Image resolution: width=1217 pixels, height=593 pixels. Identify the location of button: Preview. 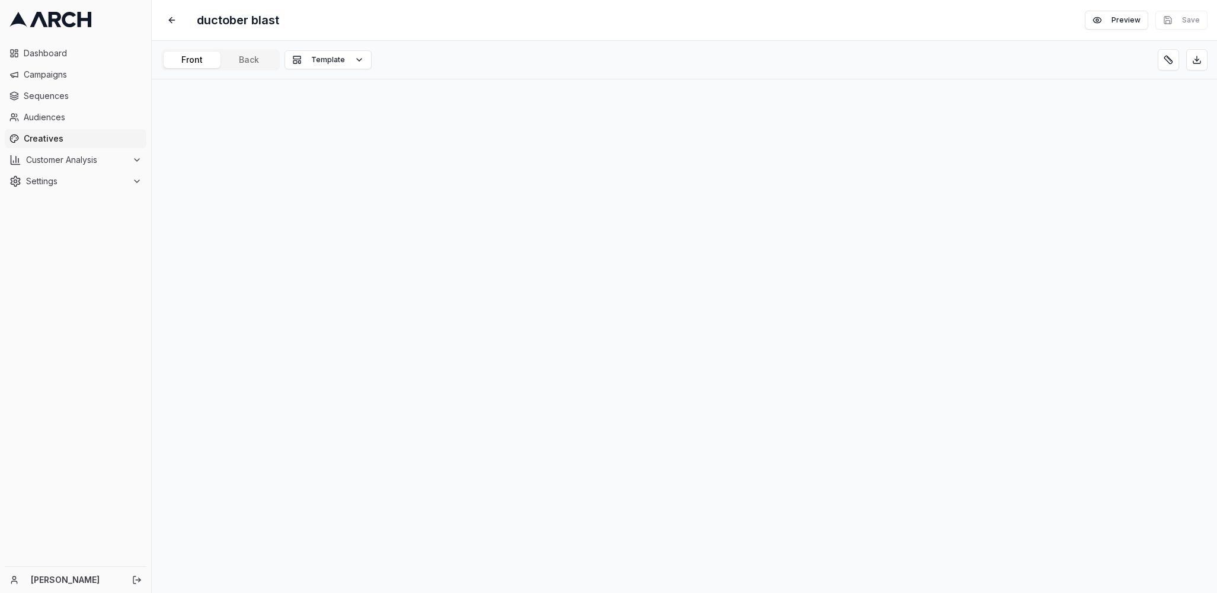
(1116, 20).